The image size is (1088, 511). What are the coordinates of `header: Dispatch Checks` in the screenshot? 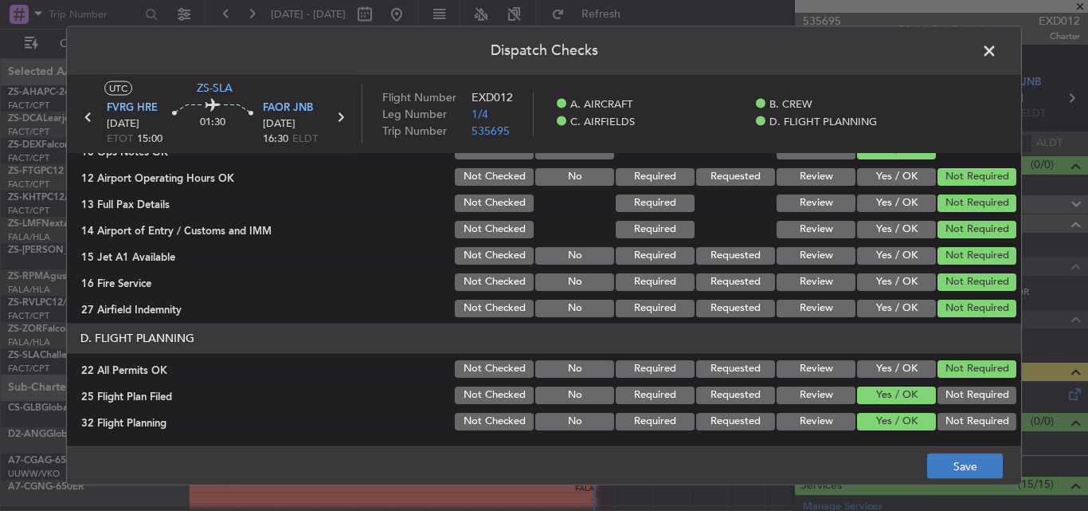 It's located at (544, 50).